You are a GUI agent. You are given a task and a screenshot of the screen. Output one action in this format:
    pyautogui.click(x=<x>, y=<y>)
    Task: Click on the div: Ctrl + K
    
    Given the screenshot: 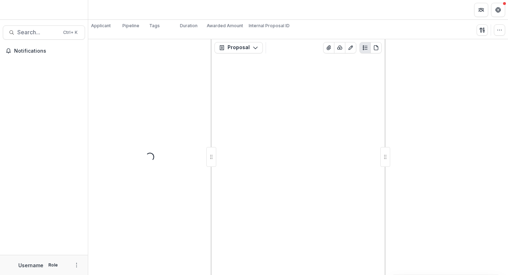 What is the action you would take?
    pyautogui.click(x=70, y=32)
    